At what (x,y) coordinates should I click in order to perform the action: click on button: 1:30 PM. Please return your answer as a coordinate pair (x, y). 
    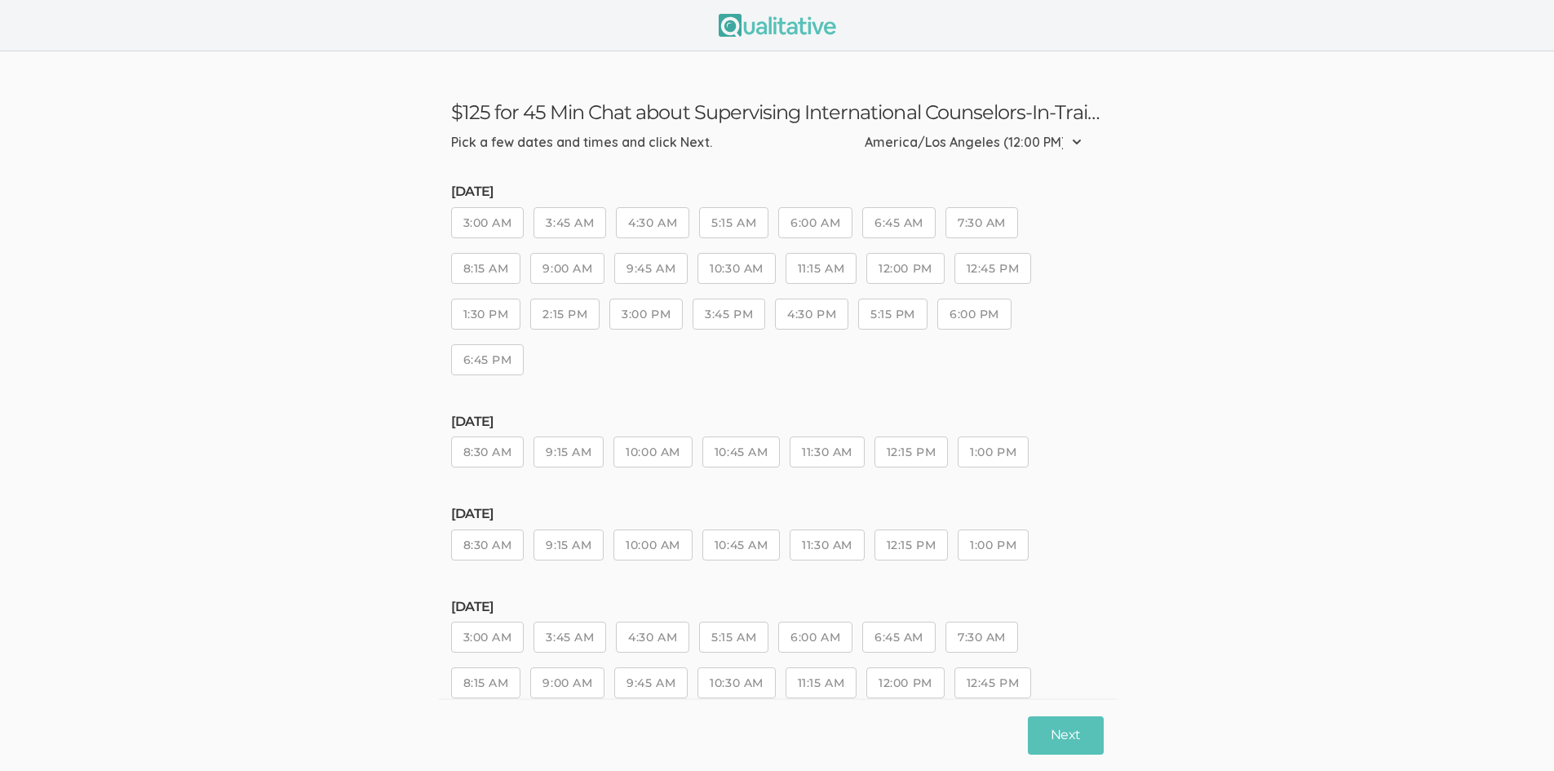
    Looking at the image, I should click on (486, 314).